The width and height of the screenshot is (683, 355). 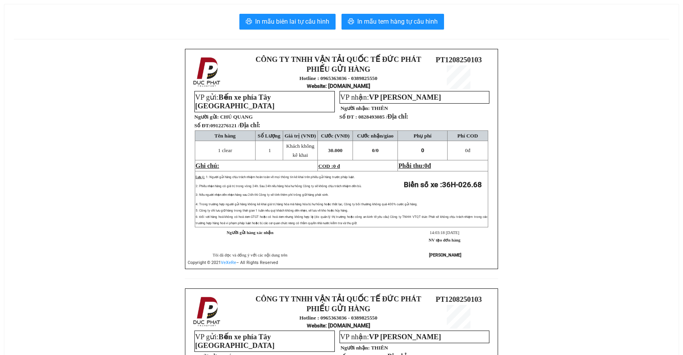 I want to click on span: Phải thu:, so click(x=414, y=166).